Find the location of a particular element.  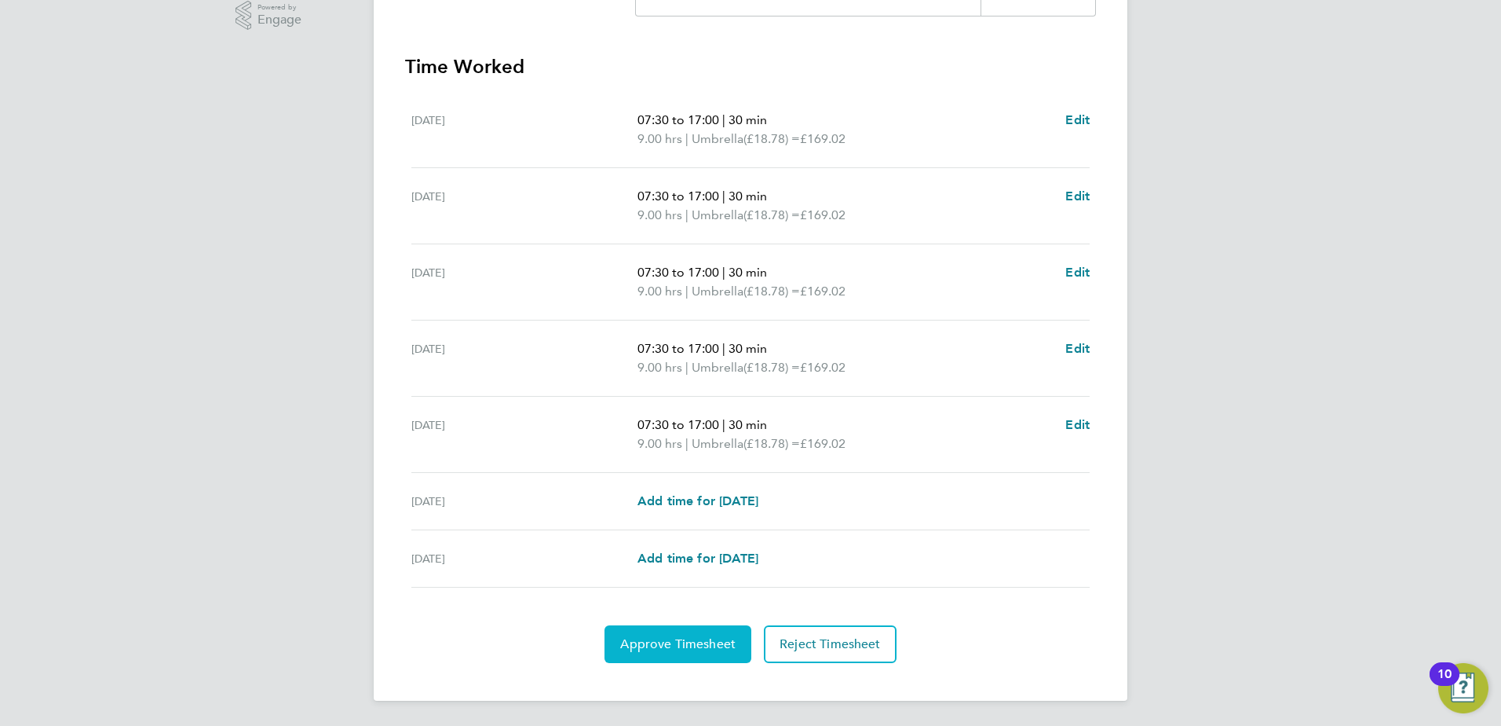

button: Approve Timesheet is located at coordinates (678, 644).